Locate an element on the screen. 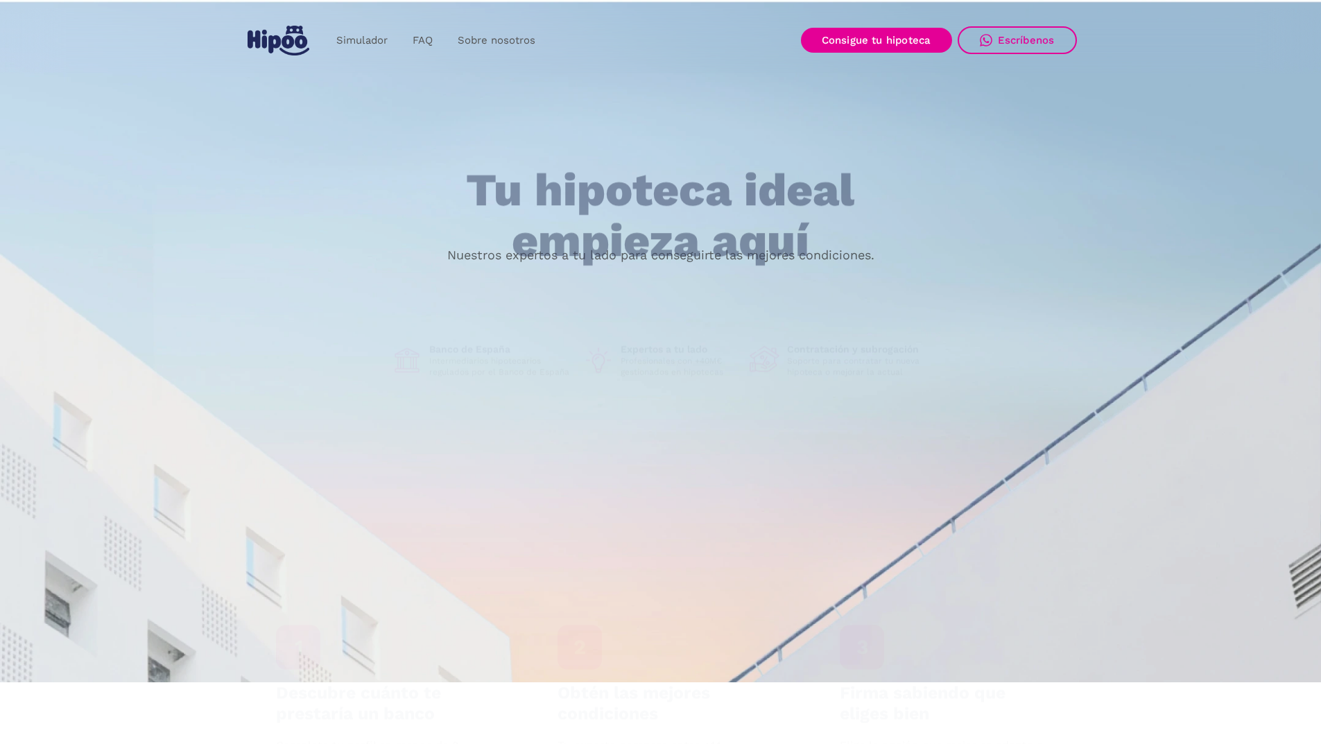 Image resolution: width=1321 pixels, height=744 pixels. p: Soporte para contratar tu nueva hipoteca o mejorar la actual is located at coordinates (858, 367).